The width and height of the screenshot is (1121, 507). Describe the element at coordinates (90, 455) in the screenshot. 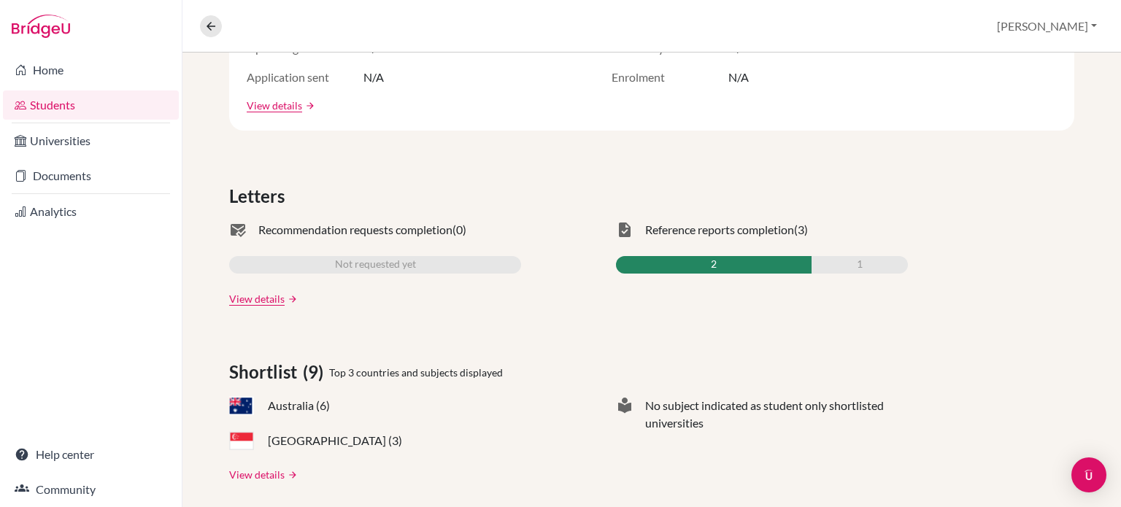

I see `a: Help center` at that location.